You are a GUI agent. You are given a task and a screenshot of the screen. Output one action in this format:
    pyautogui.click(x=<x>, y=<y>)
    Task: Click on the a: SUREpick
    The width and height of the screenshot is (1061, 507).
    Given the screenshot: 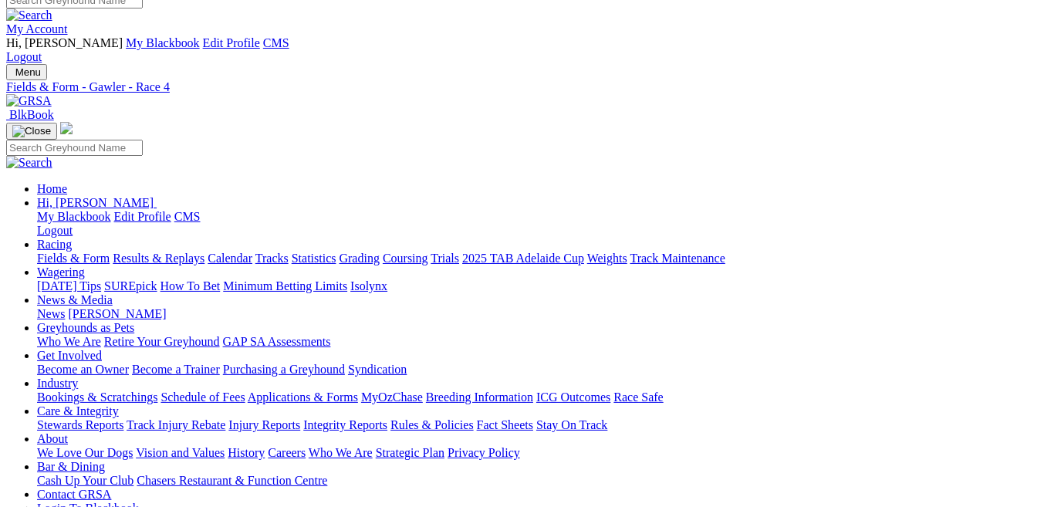 What is the action you would take?
    pyautogui.click(x=130, y=285)
    